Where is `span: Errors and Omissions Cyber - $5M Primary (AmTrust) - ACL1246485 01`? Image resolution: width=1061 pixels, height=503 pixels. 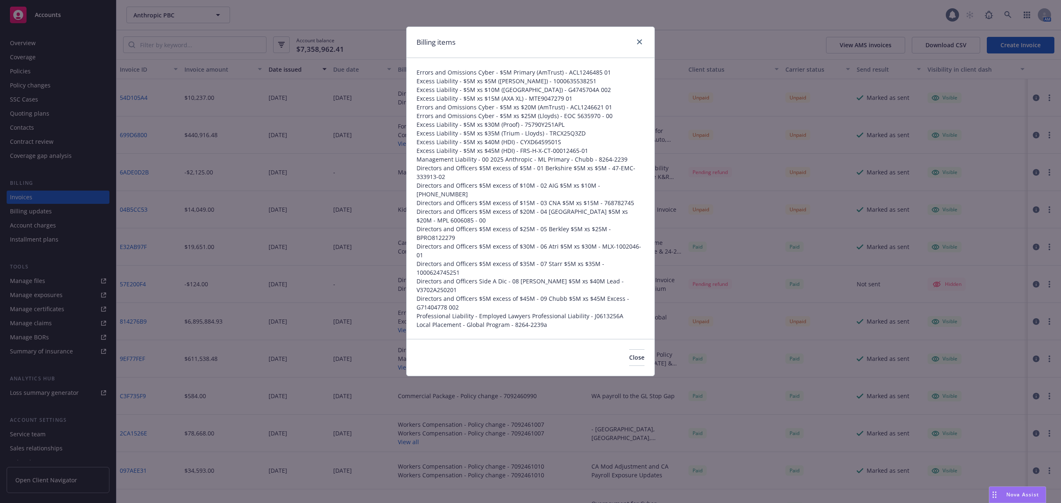 span: Errors and Omissions Cyber - $5M Primary (AmTrust) - ACL1246485 01 is located at coordinates (531, 72).